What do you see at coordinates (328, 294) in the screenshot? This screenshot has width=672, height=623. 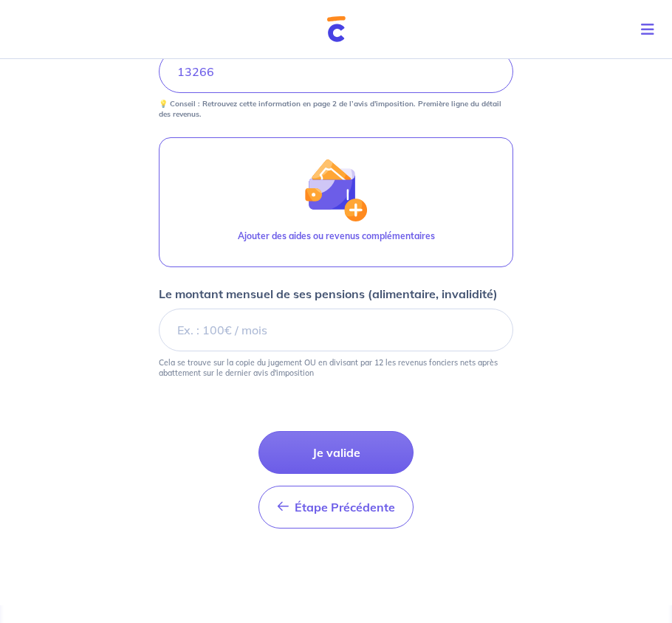 I see `p: Le montant mensuel de ses pensions (alimentaire, invalidité)` at bounding box center [328, 294].